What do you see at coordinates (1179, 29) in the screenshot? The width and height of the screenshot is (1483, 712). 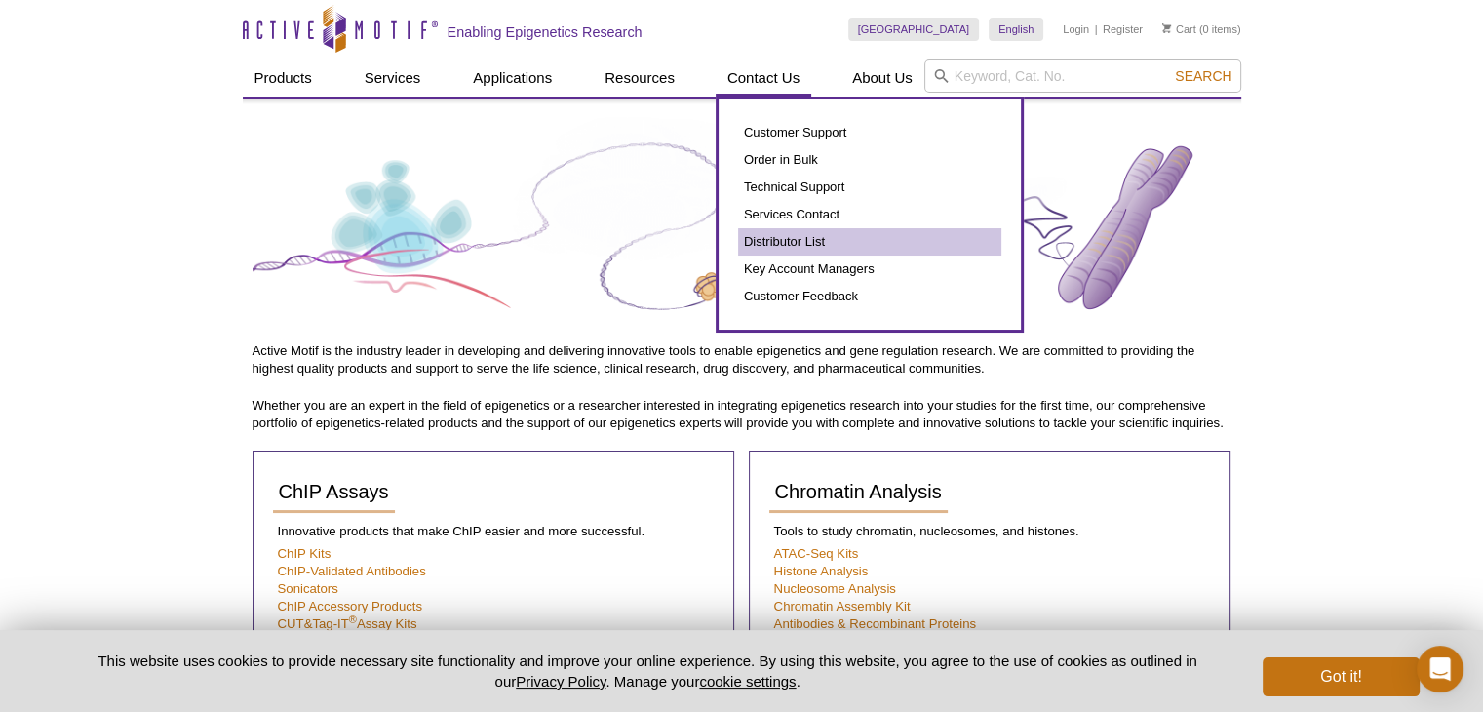 I see `a: Cart` at bounding box center [1179, 29].